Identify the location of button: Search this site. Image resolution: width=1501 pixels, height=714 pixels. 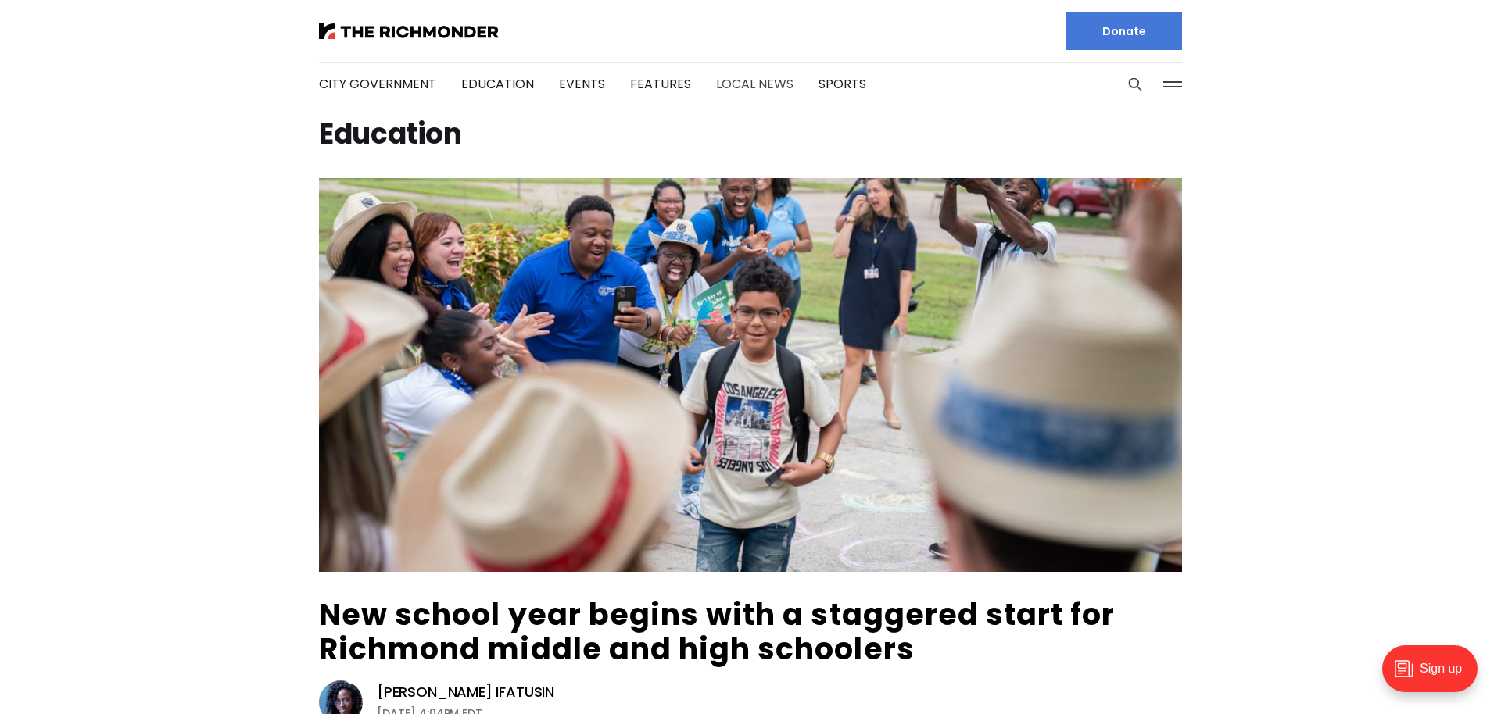
(1135, 84).